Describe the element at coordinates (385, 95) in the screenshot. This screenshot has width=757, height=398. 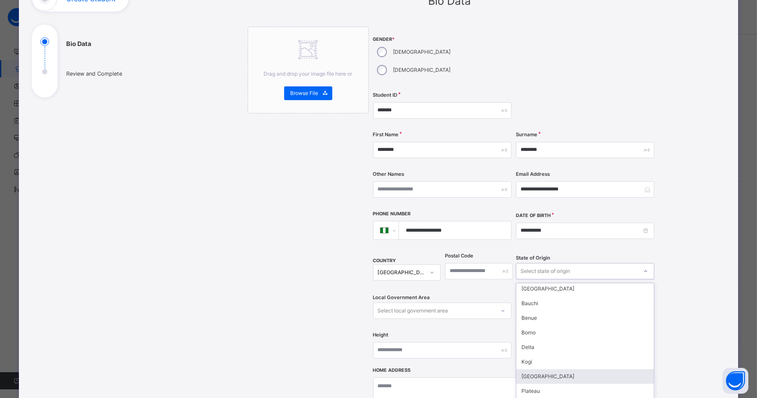
I see `label: Student ID` at that location.